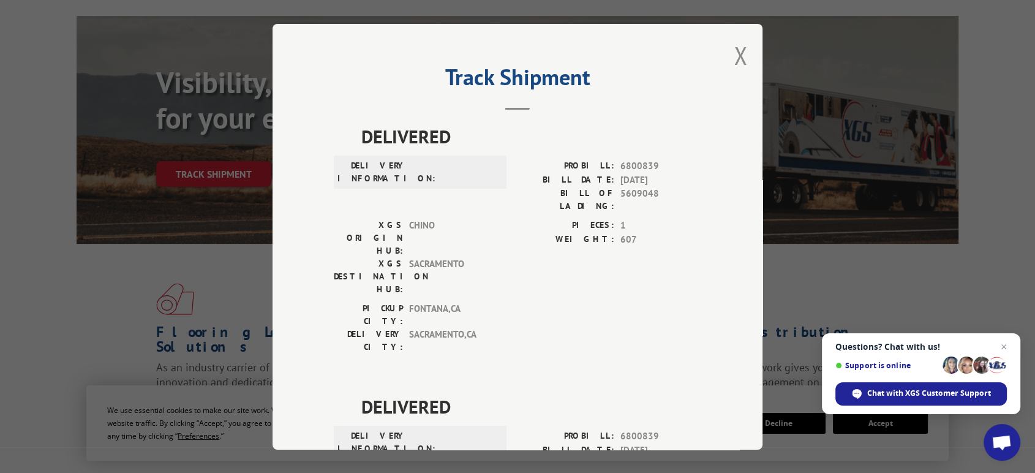 The width and height of the screenshot is (1035, 473). What do you see at coordinates (661, 200) in the screenshot?
I see `span: 5609048` at bounding box center [661, 200].